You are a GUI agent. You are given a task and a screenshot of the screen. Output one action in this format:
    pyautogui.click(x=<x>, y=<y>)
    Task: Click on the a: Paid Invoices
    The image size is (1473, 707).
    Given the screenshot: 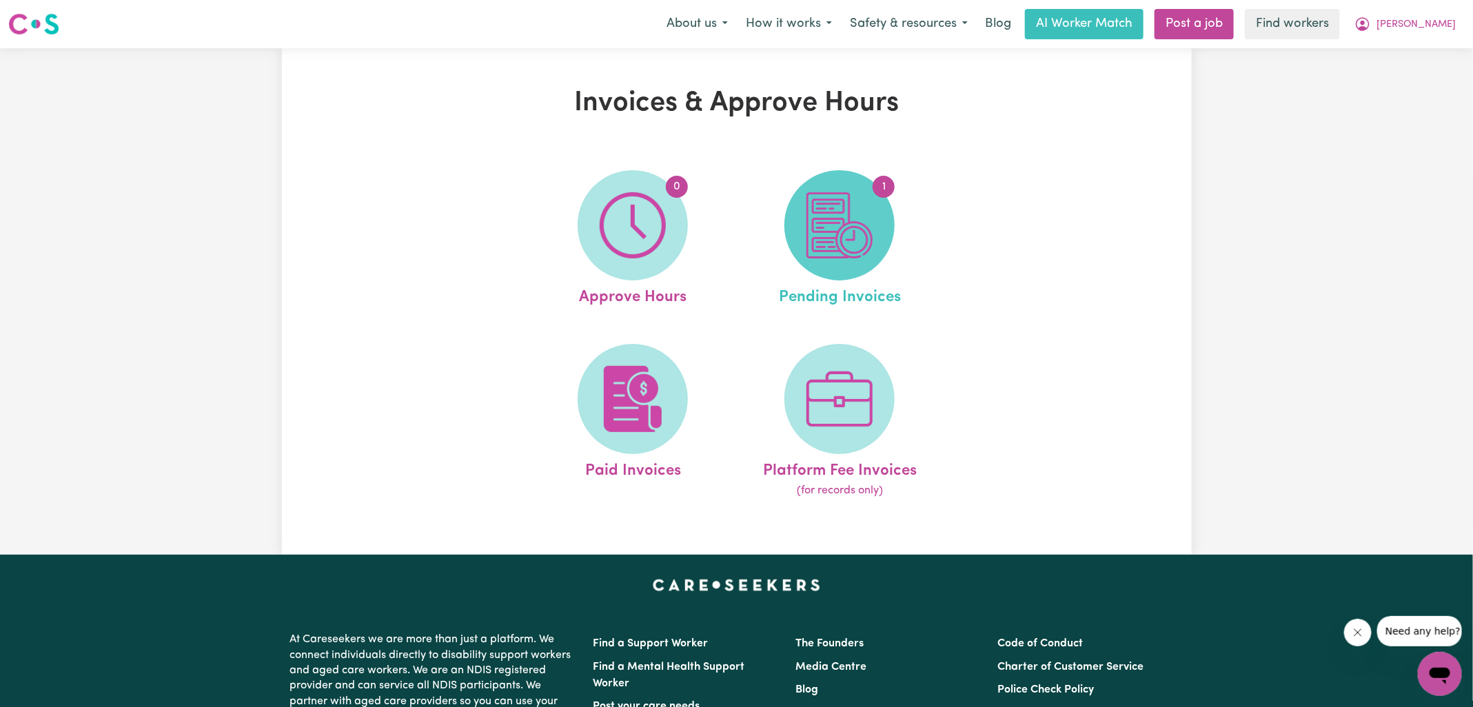 What is the action you would take?
    pyautogui.click(x=633, y=422)
    